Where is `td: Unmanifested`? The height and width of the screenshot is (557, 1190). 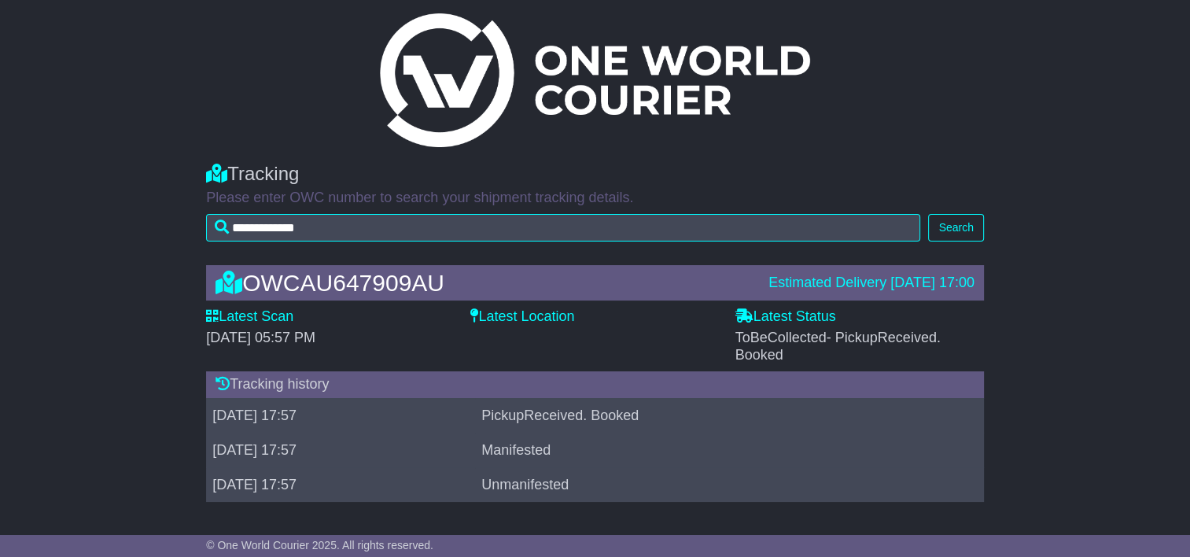
td: Unmanifested is located at coordinates (712, 484).